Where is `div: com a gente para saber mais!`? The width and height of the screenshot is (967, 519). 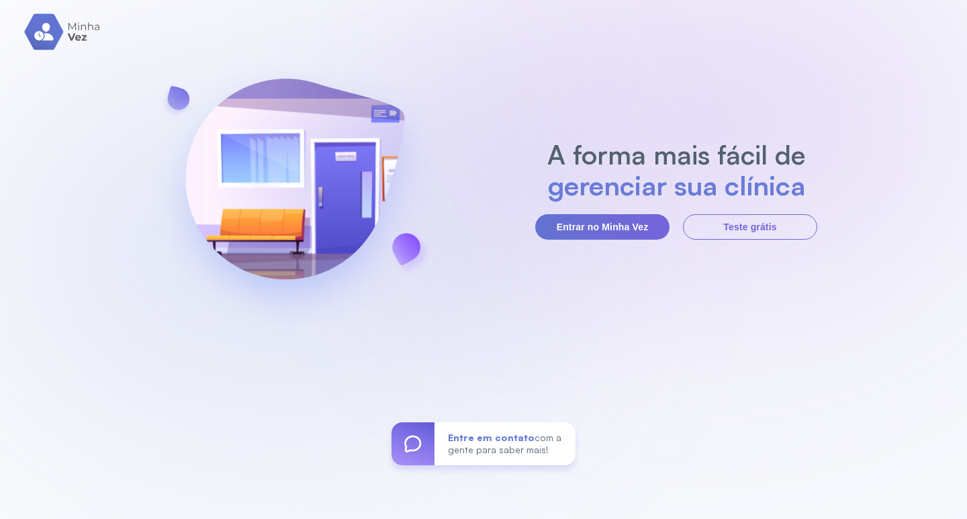
div: com a gente para saber mais! is located at coordinates (505, 444).